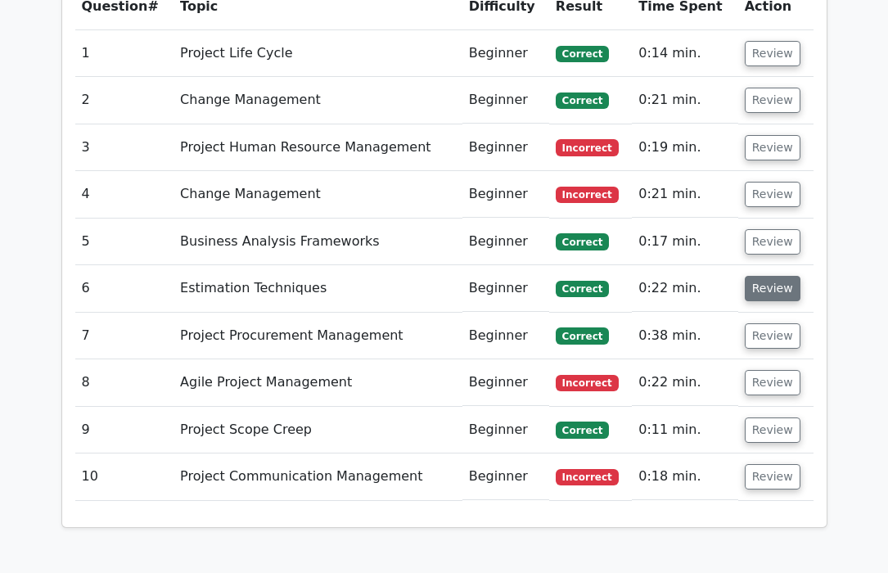 The width and height of the screenshot is (888, 573). Describe the element at coordinates (318, 430) in the screenshot. I see `td: Project Scope Creep` at that location.